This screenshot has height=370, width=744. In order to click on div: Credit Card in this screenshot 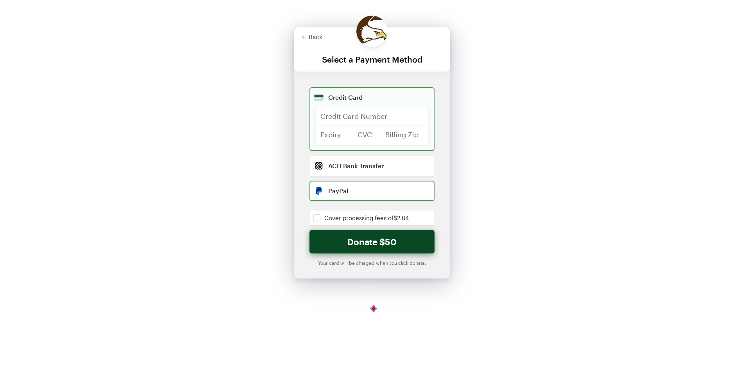, I will do `click(378, 97)`.